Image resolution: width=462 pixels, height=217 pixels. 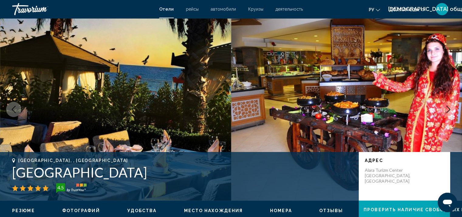 What do you see at coordinates (81, 211) in the screenshot?
I see `span: Фотографий` at bounding box center [81, 211].